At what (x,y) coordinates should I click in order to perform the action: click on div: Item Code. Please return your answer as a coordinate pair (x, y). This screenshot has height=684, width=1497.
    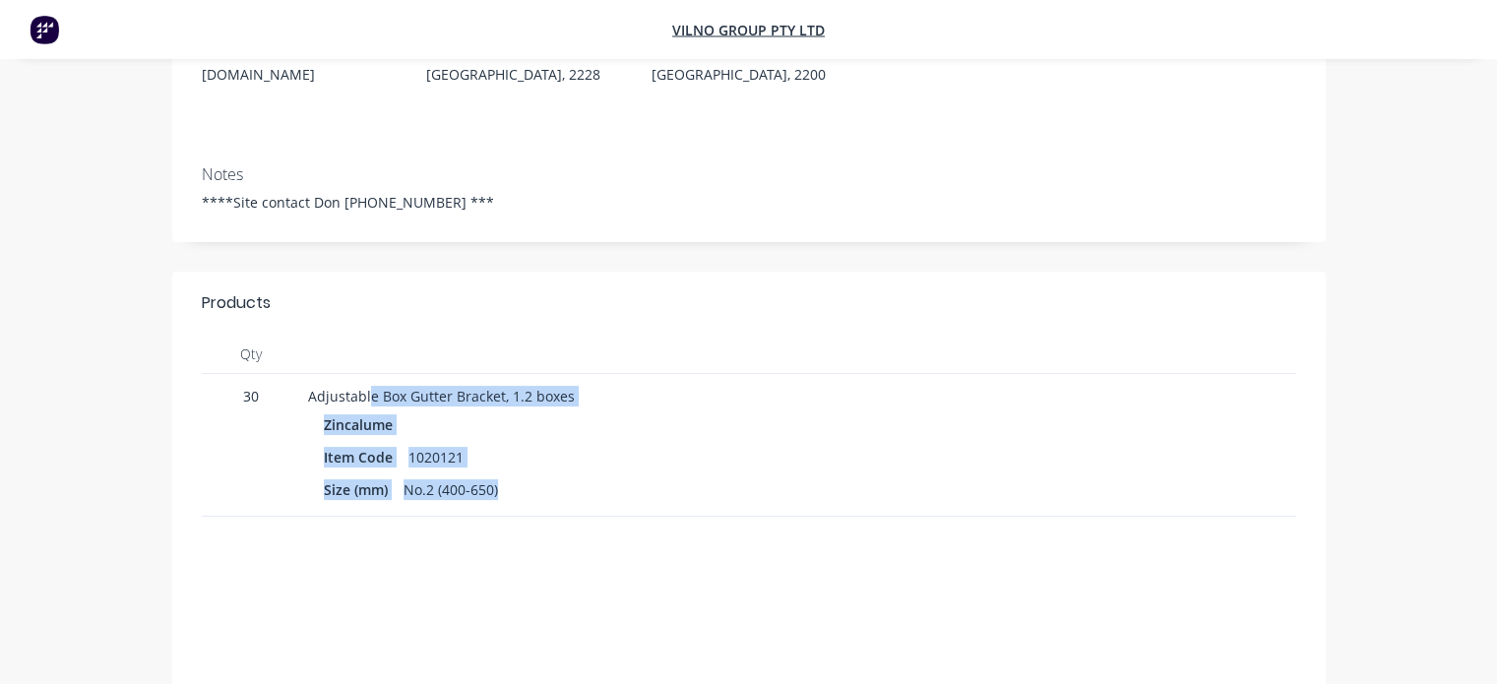
    Looking at the image, I should click on (362, 457).